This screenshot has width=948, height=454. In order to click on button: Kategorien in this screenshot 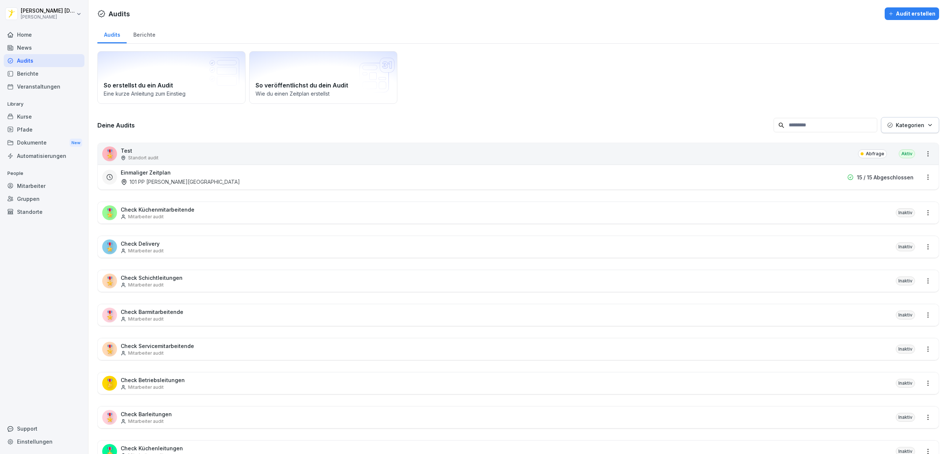, I will do `click(910, 125)`.